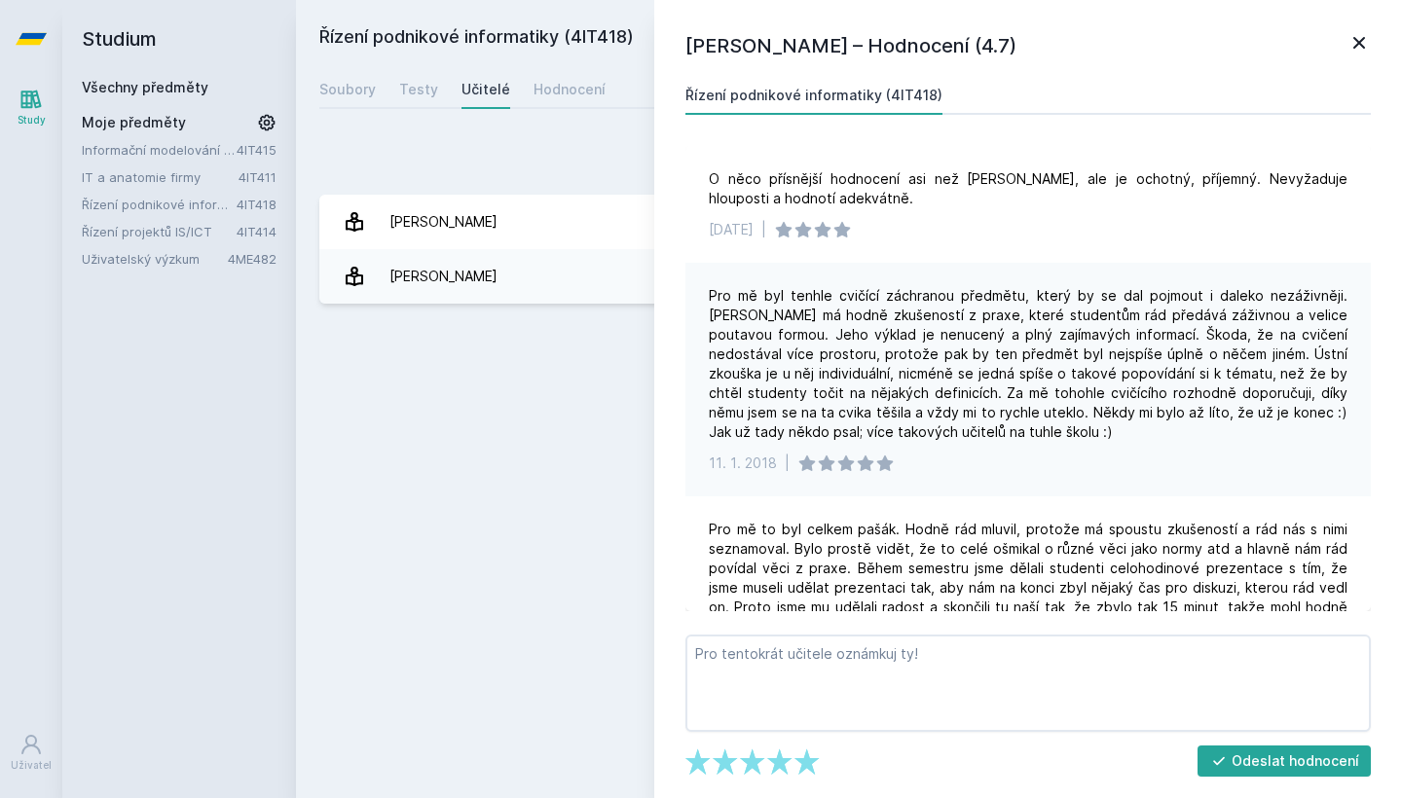 The width and height of the screenshot is (1402, 798). What do you see at coordinates (31, 120) in the screenshot?
I see `div: Study` at bounding box center [31, 120].